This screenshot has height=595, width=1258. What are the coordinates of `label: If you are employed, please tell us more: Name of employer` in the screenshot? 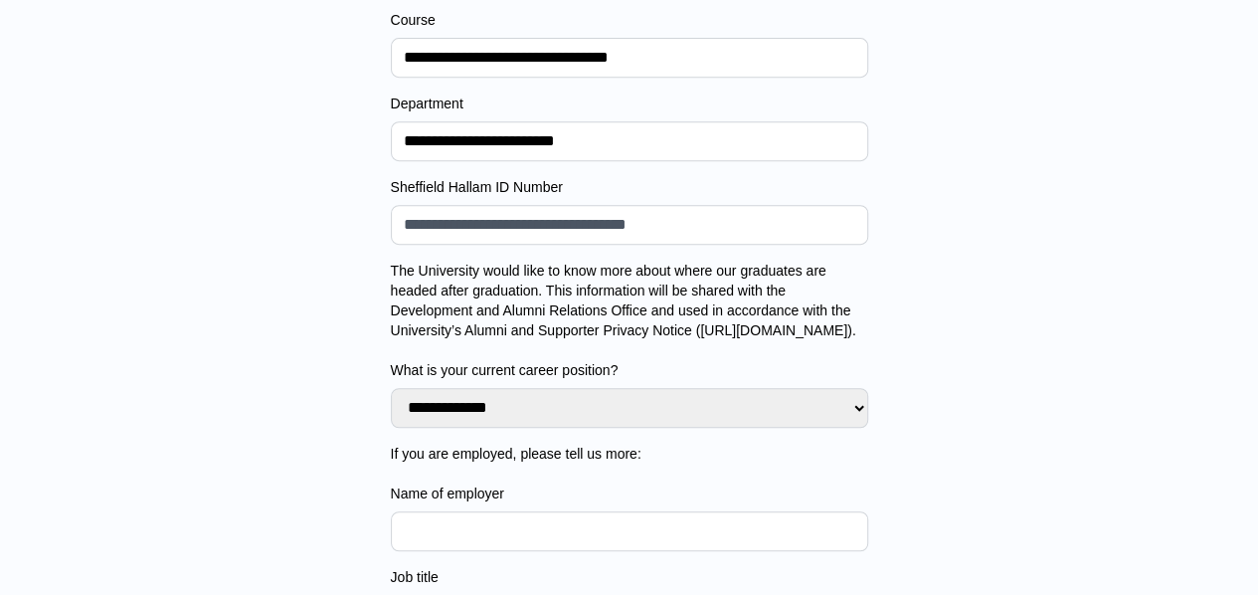 It's located at (629, 473).